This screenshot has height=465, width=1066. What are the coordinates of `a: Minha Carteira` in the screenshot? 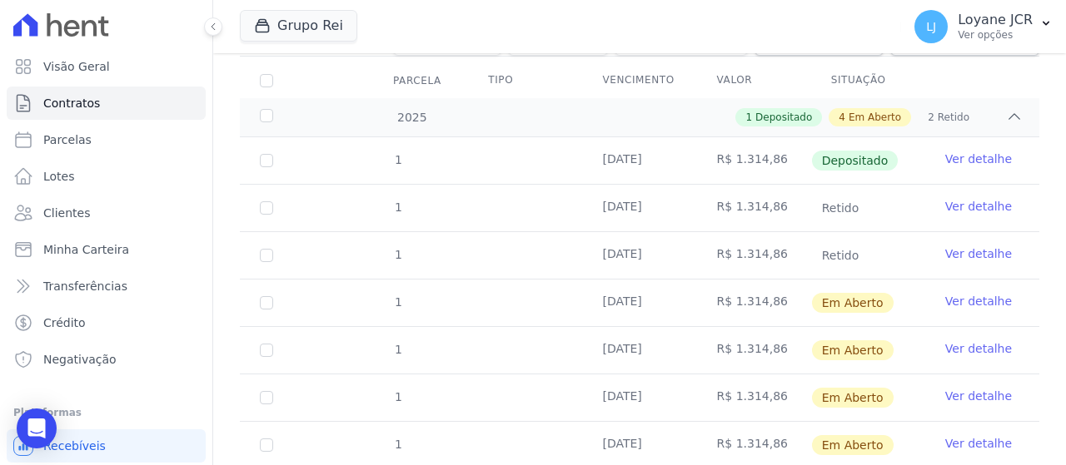 It's located at (106, 250).